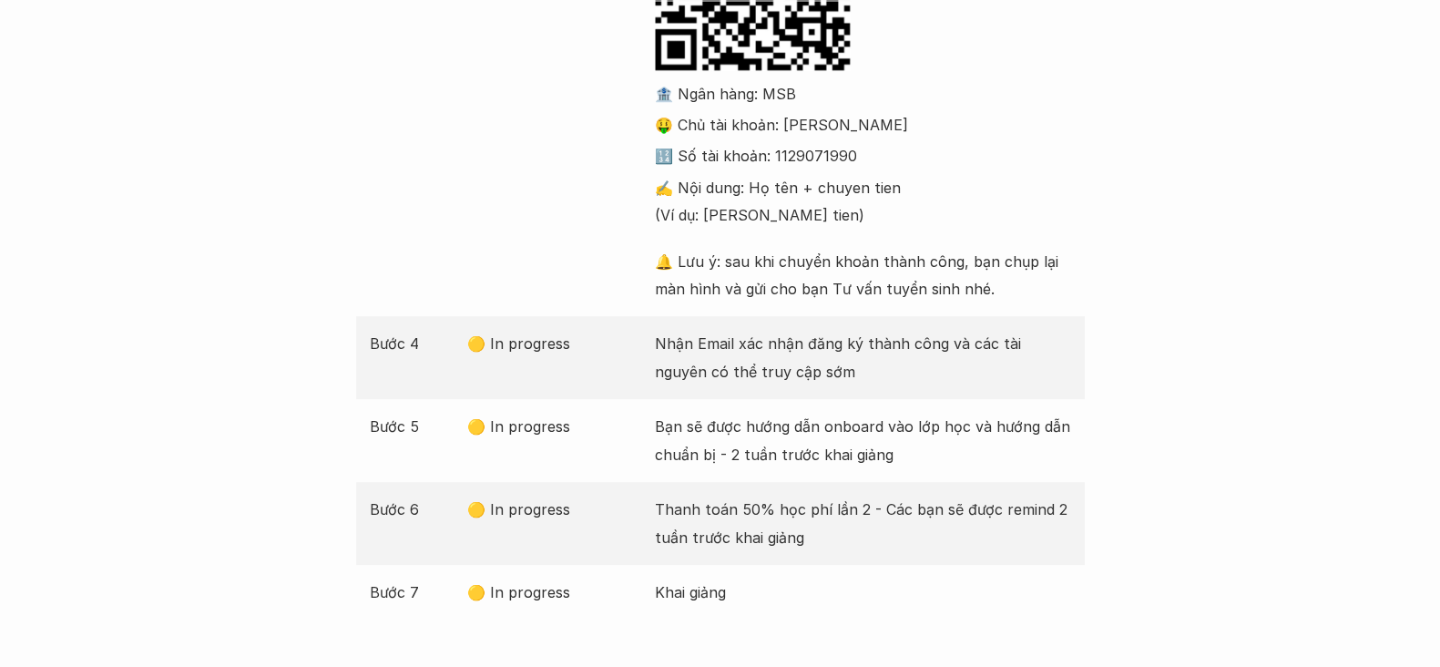  What do you see at coordinates (863, 440) in the screenshot?
I see `p: Bạn sẽ được hướng dẫn onboard vào lớp học và hướng dẫn chuẩn bị - 2 tuần trước khai giảng` at bounding box center [863, 440].